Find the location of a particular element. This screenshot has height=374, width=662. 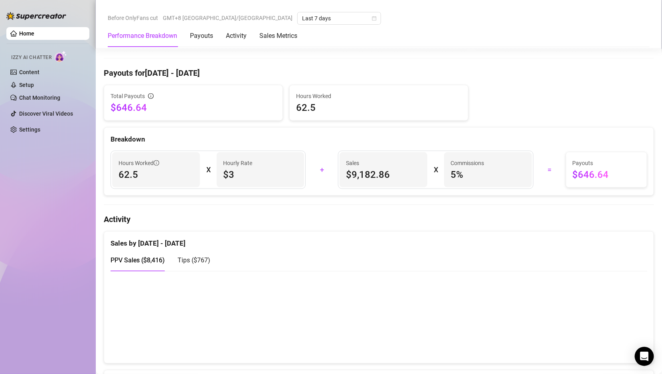

article: Commissions is located at coordinates (467, 163).